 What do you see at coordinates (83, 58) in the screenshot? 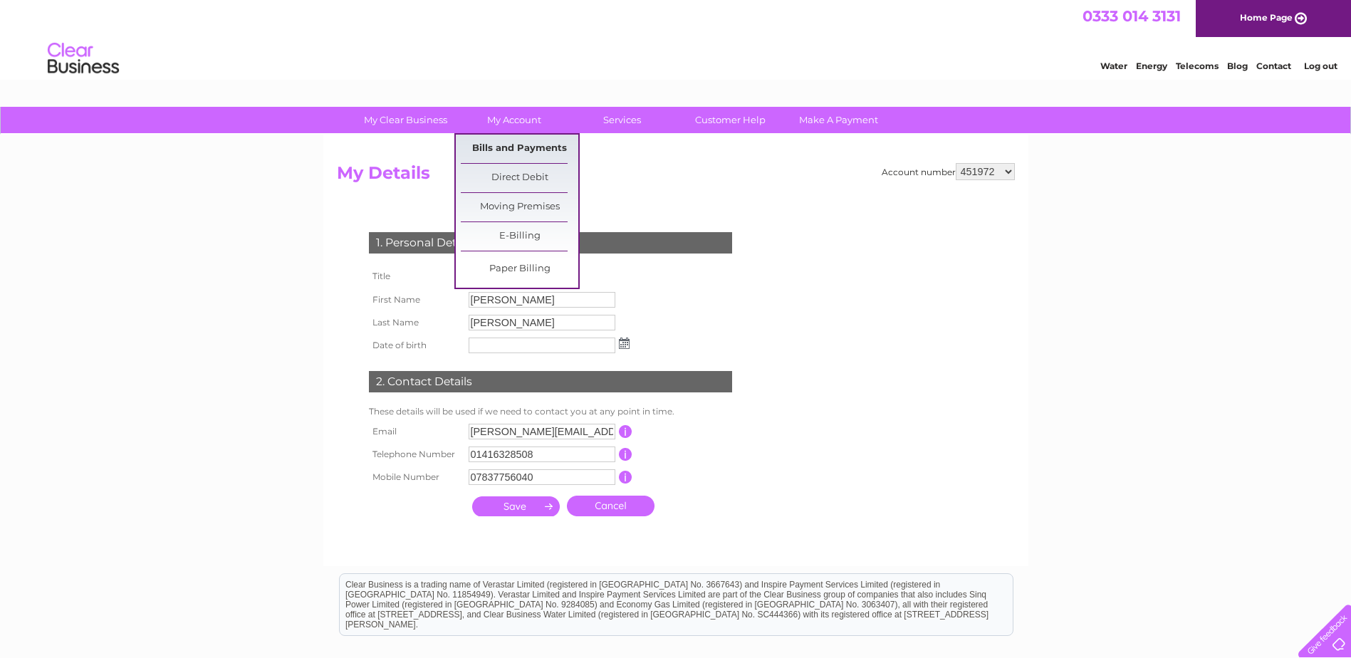
I see `img: logo.png` at bounding box center [83, 58].